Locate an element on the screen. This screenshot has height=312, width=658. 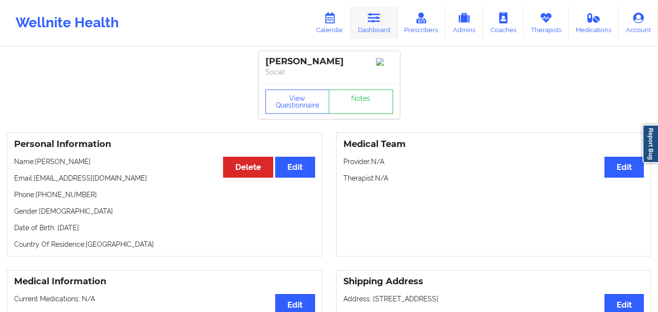
h3: Medical Information is located at coordinates (165, 282).